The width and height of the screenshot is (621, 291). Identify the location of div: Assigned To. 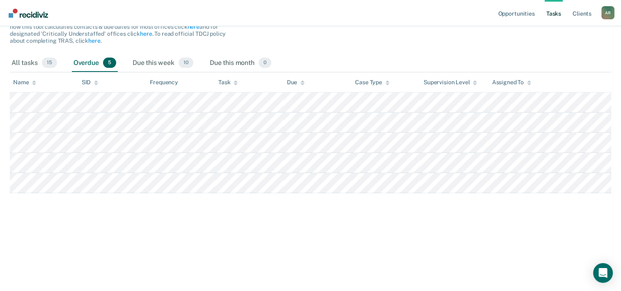
(511, 82).